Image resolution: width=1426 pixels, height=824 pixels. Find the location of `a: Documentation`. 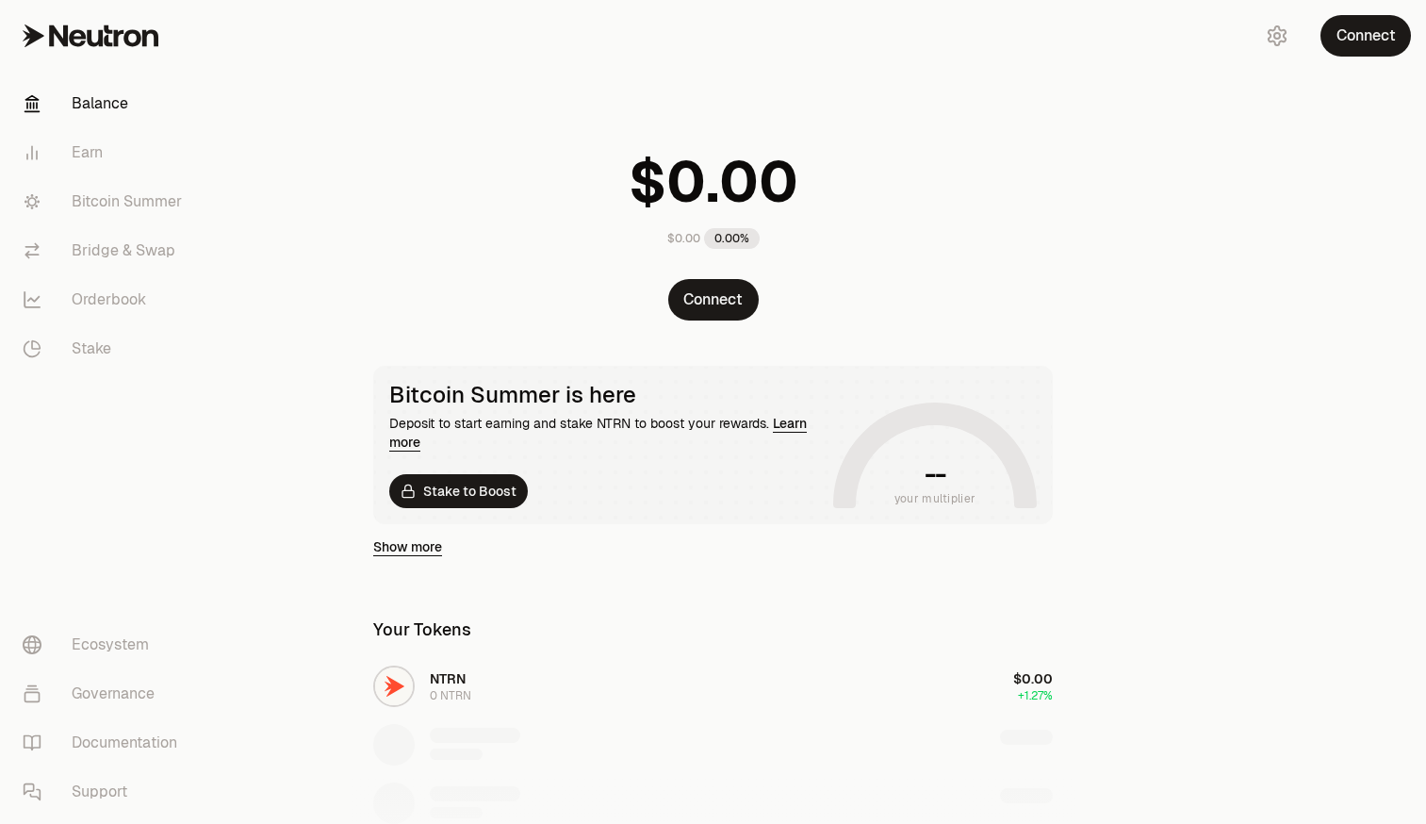

a: Documentation is located at coordinates (106, 743).